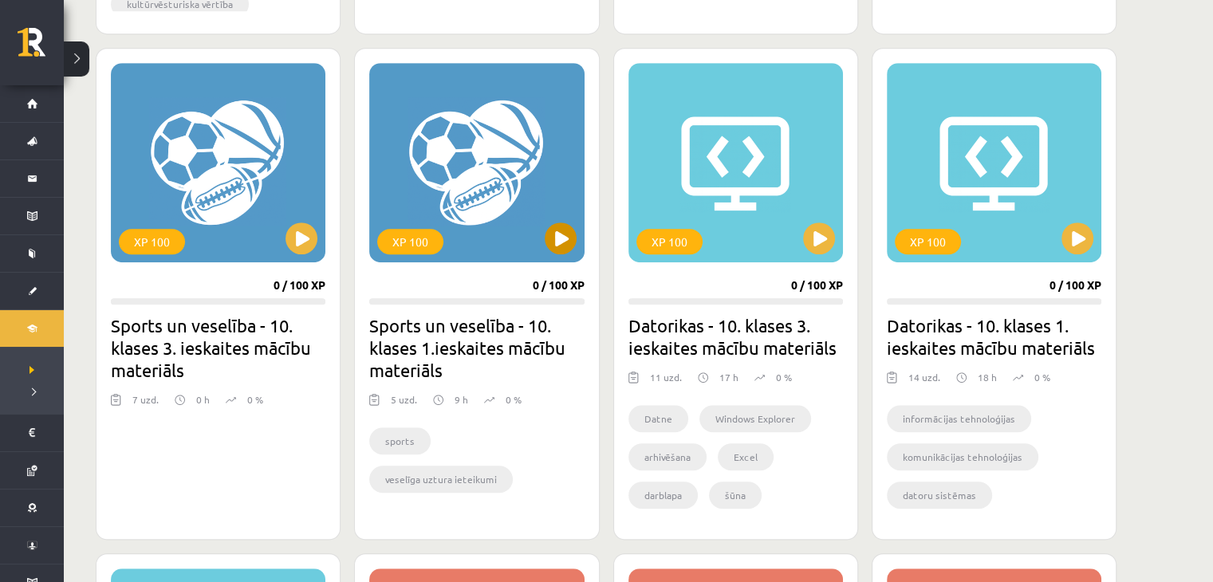 This screenshot has width=1213, height=582. What do you see at coordinates (404, 404) in the screenshot?
I see `div: 5 uzd.` at bounding box center [404, 404].